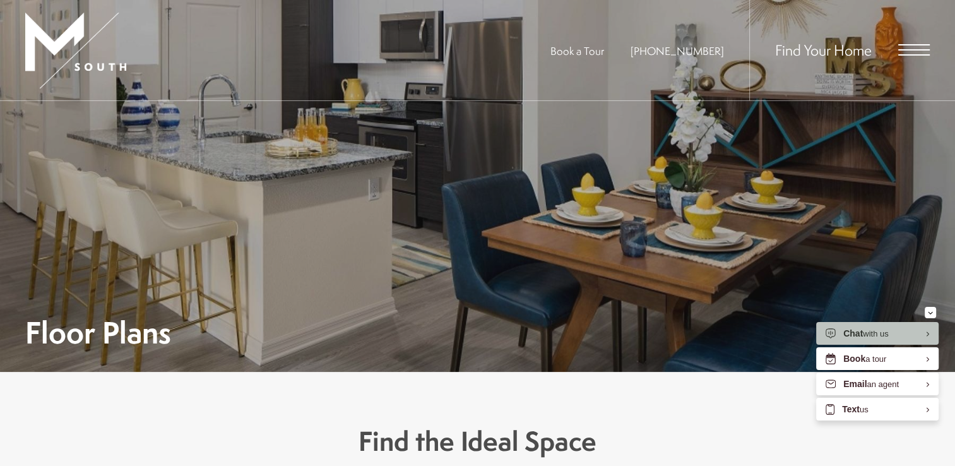  I want to click on a: Book a Tour, so click(577, 51).